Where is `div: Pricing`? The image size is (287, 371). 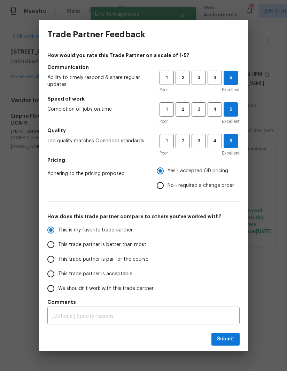 div: Pricing is located at coordinates (198, 178).